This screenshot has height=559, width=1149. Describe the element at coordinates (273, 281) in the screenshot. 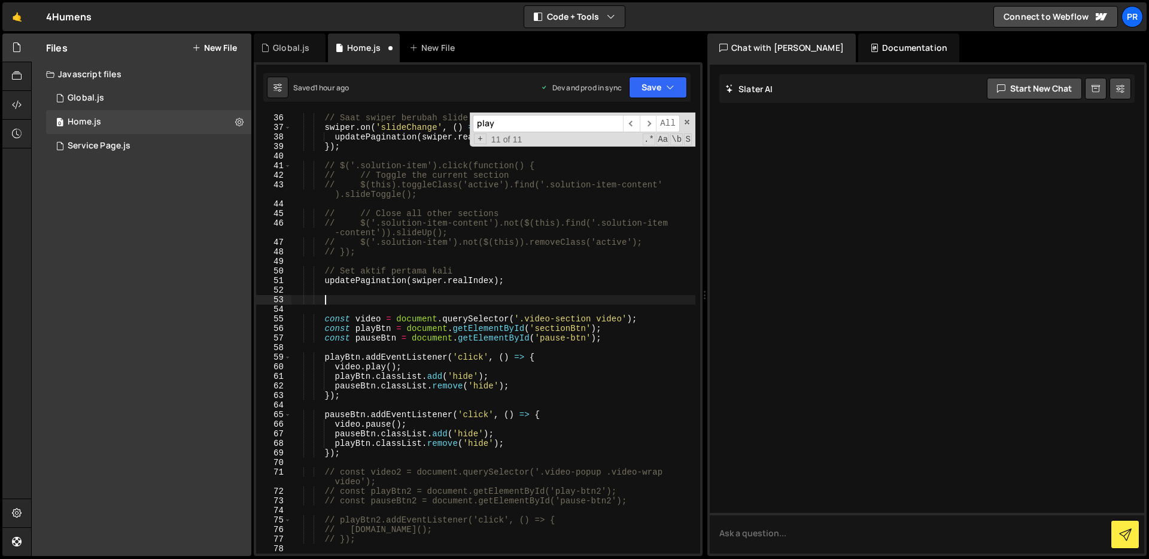

I see `div: 51` at that location.